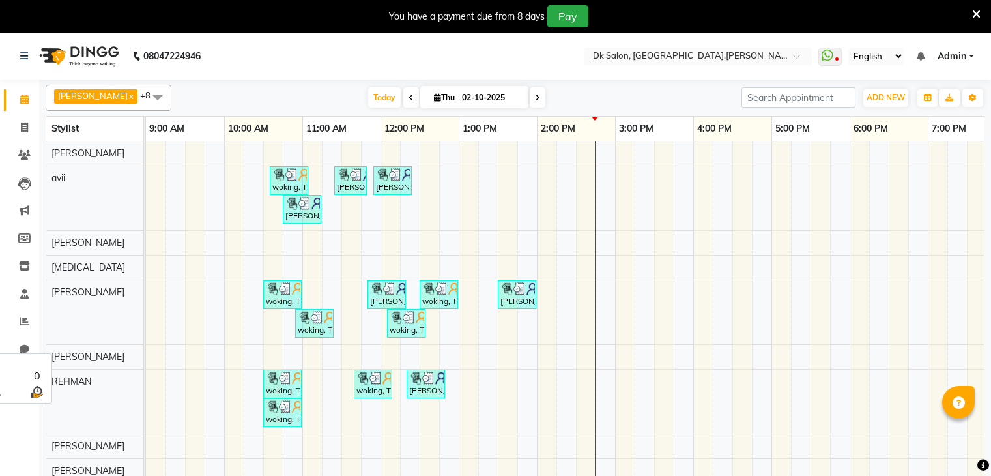  I want to click on div: woking, TK02, 10:30 AM-11:00 AM, Men — Haircut - Haircut (Without Wash), so click(282, 384).